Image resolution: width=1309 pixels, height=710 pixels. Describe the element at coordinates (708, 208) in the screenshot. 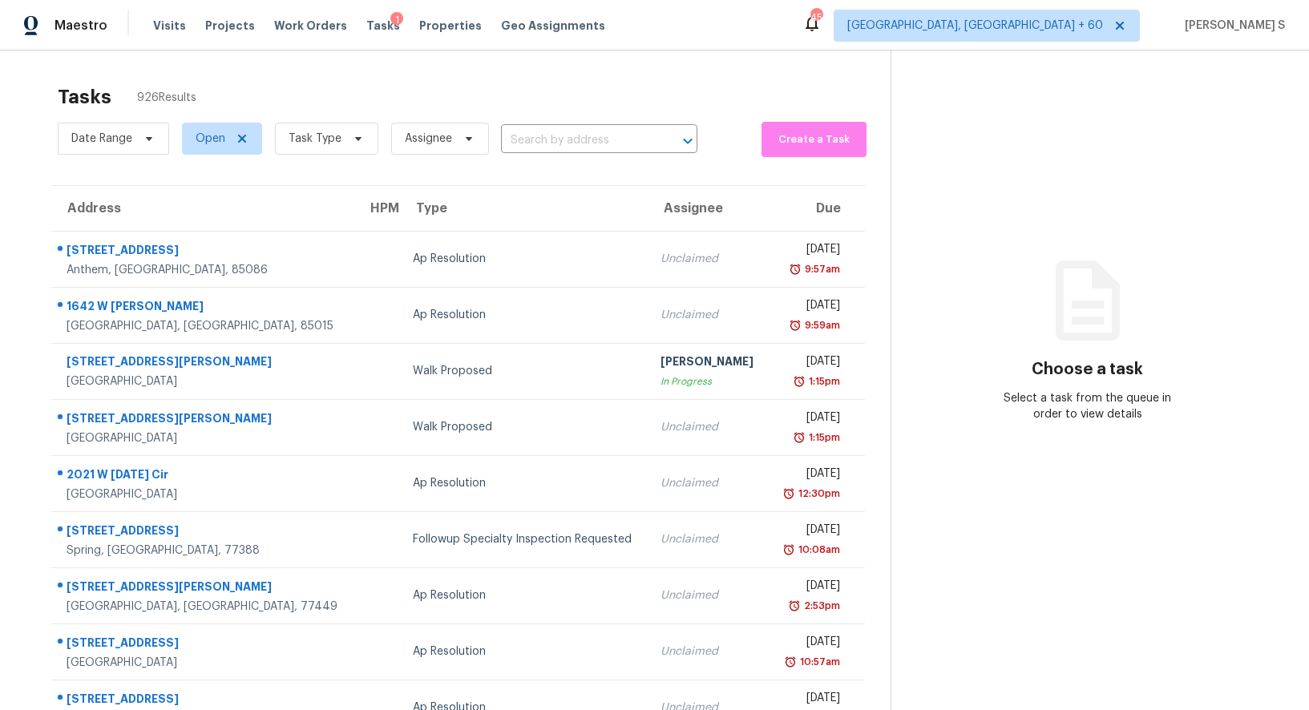

I see `th: Assignee` at that location.